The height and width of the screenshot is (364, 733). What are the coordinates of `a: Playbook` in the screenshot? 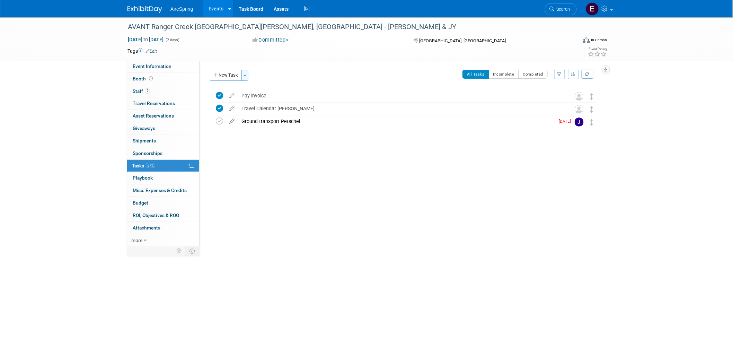 It's located at (163, 178).